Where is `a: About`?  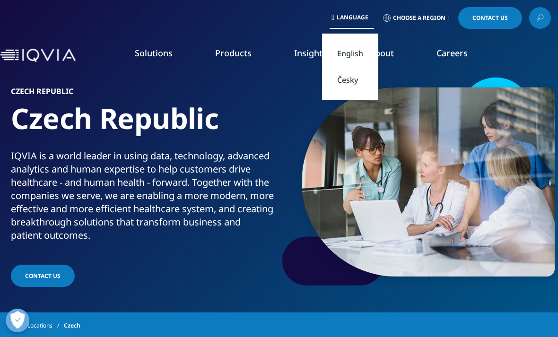
a: About is located at coordinates (381, 53).